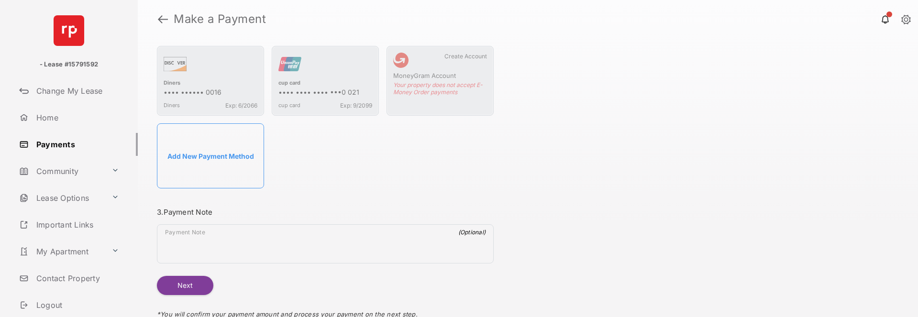 The image size is (918, 317). Describe the element at coordinates (325, 93) in the screenshot. I see `div: •••• •••• •••• •••0 021` at that location.